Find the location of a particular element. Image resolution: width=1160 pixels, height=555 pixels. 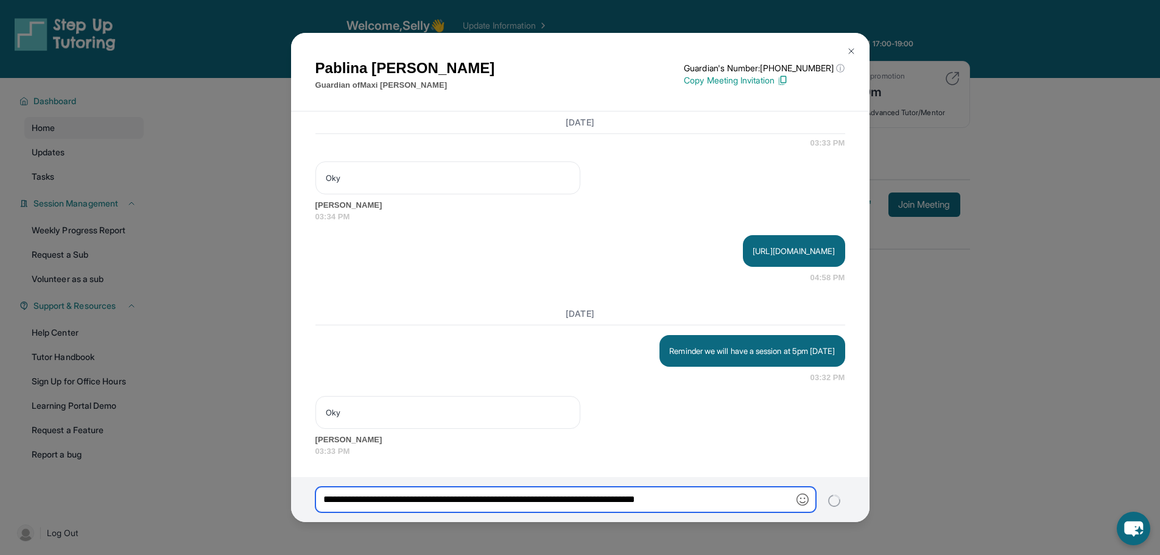

button: chat-button is located at coordinates (1133, 528).